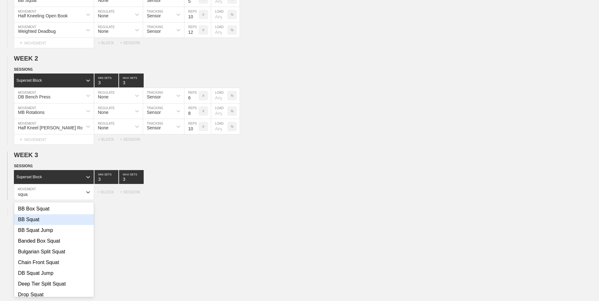  What do you see at coordinates (54, 252) in the screenshot?
I see `div: Bulgarian Split Squat` at bounding box center [54, 252].